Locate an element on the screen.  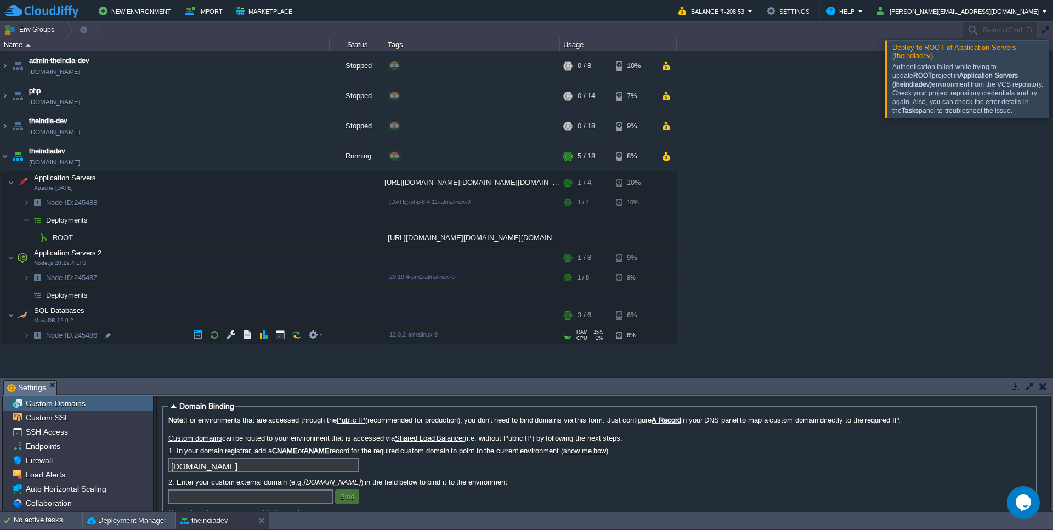
div: 0 / 8 is located at coordinates (584, 66).